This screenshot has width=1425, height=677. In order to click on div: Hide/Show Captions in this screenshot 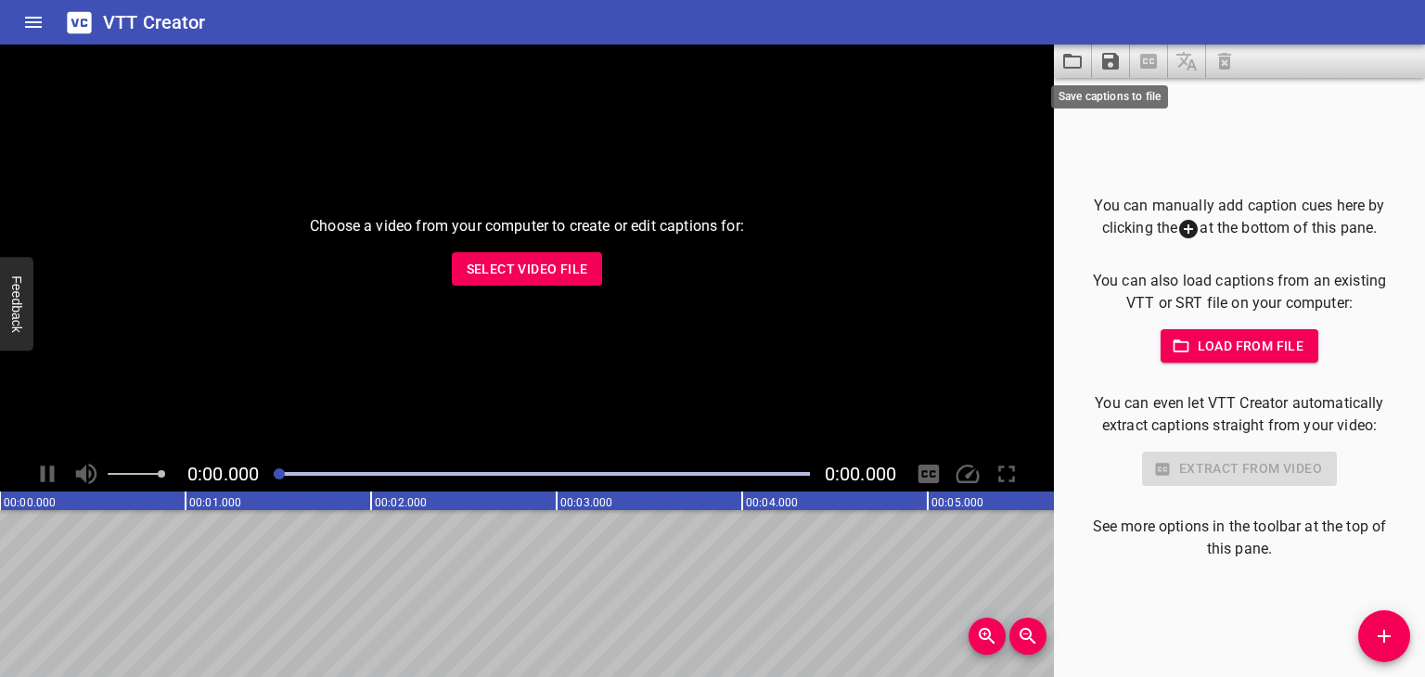, I will do `click(929, 474)`.